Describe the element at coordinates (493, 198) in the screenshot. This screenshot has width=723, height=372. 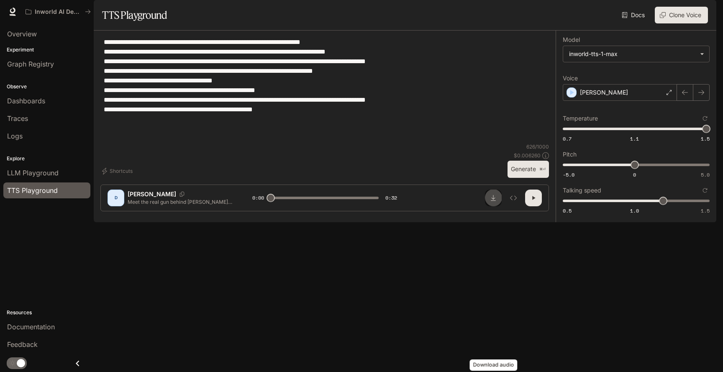
I see `button: Download audio` at that location.